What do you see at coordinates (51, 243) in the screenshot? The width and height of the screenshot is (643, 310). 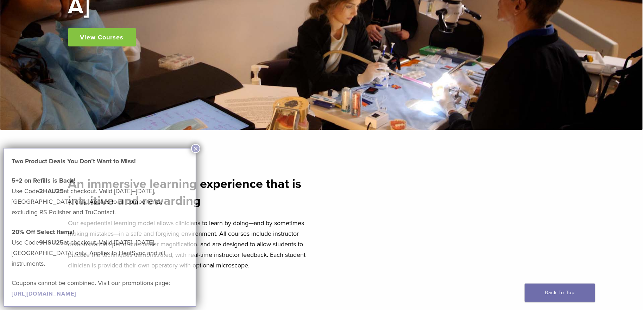 I see `strong: 9HSU25` at bounding box center [51, 243].